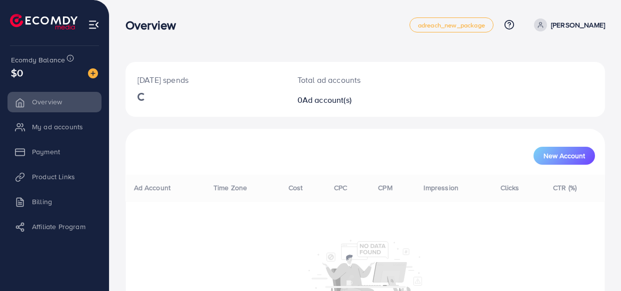 Image resolution: width=621 pixels, height=291 pixels. I want to click on span: Ecomdy Balance, so click(38, 60).